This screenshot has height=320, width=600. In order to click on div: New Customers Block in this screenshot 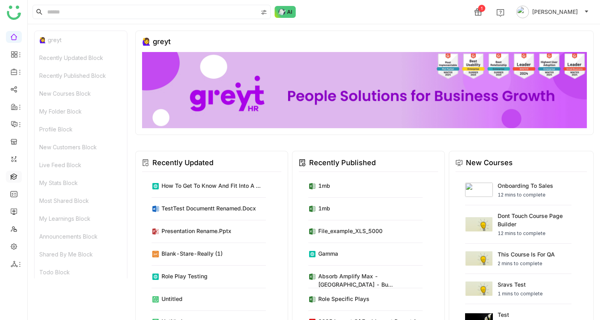, I will do `click(81, 147)`.